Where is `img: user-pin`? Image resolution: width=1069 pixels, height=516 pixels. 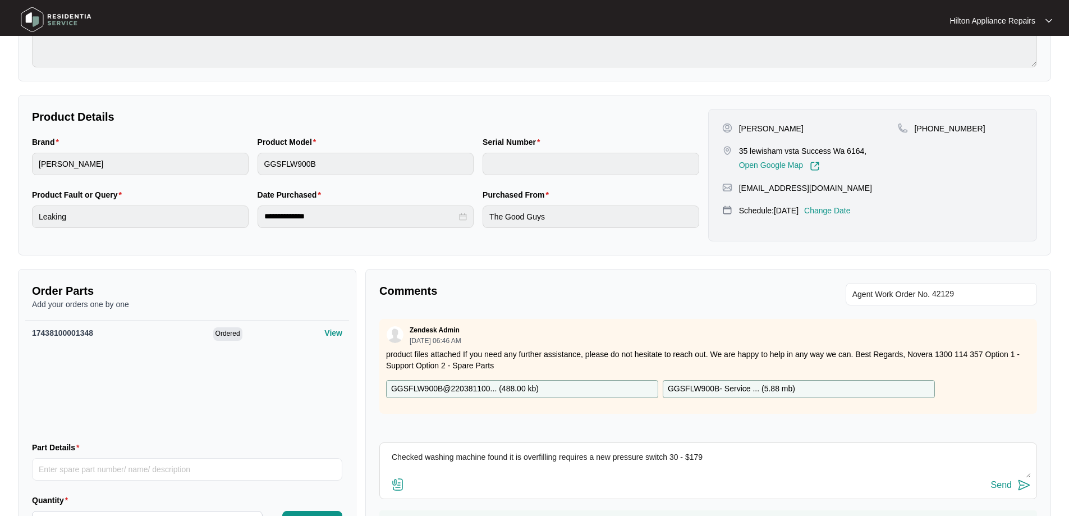 img: user-pin is located at coordinates (727, 128).